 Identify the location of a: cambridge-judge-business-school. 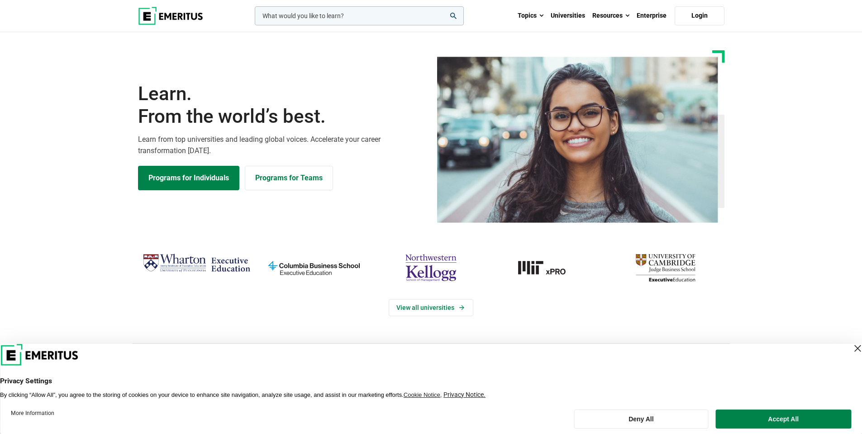
(665, 267).